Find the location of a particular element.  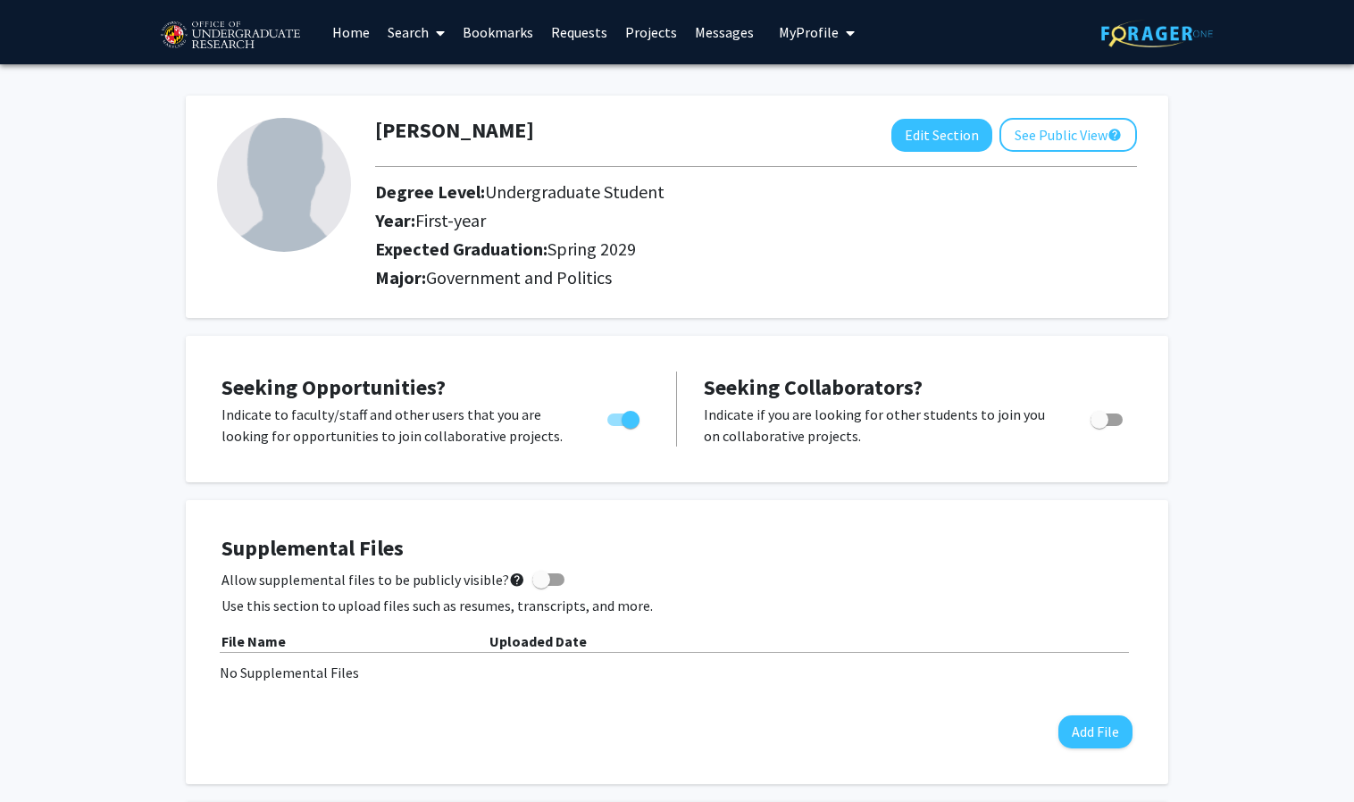

img: University of Maryland Logo is located at coordinates (230, 36).